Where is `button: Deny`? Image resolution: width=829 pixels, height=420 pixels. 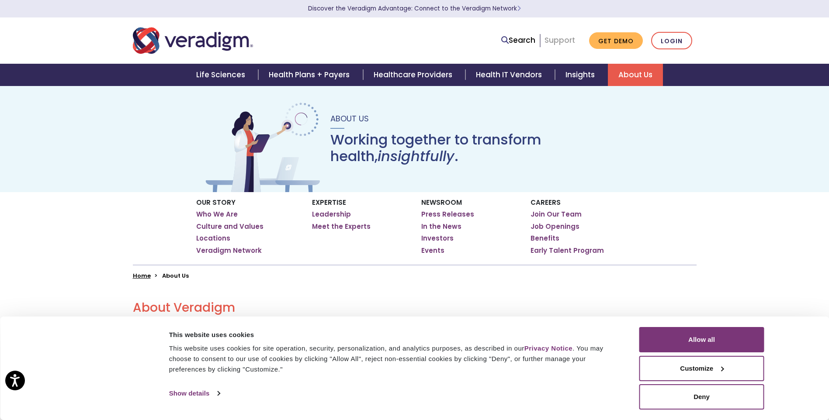 button: Deny is located at coordinates (701, 397).